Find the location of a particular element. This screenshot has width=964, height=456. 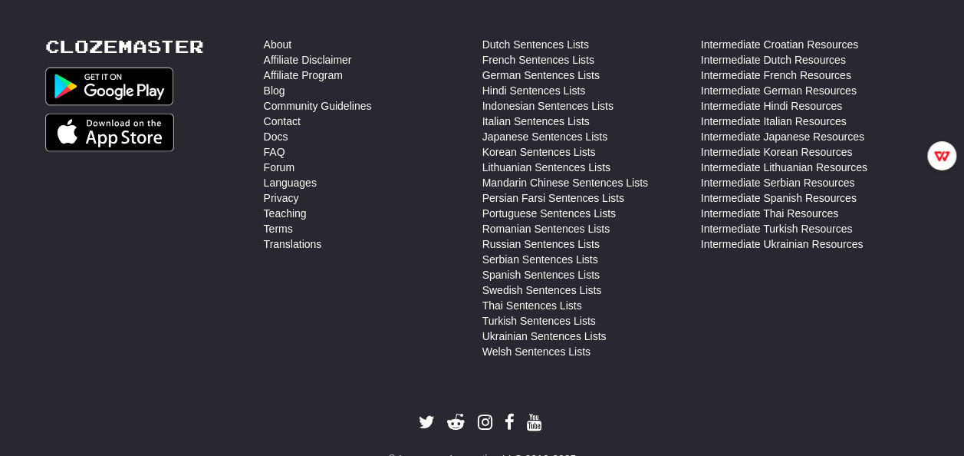

a: Thai Sentences Lists is located at coordinates (532, 305).